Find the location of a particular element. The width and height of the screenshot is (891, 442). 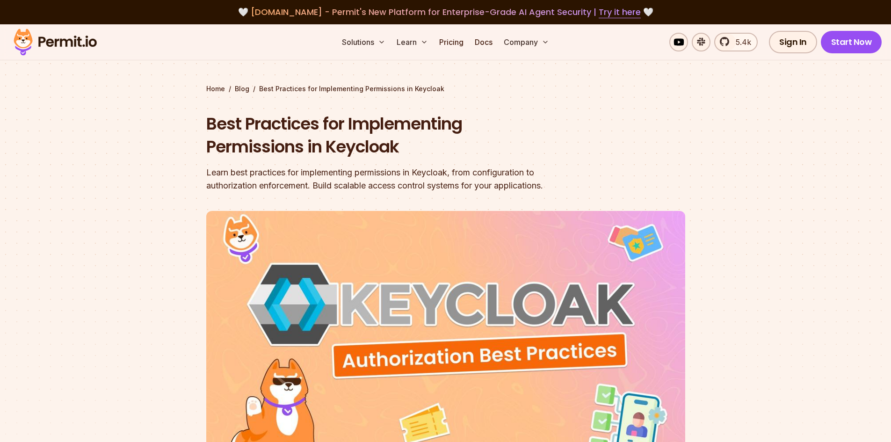

a: Pricing is located at coordinates (451, 42).